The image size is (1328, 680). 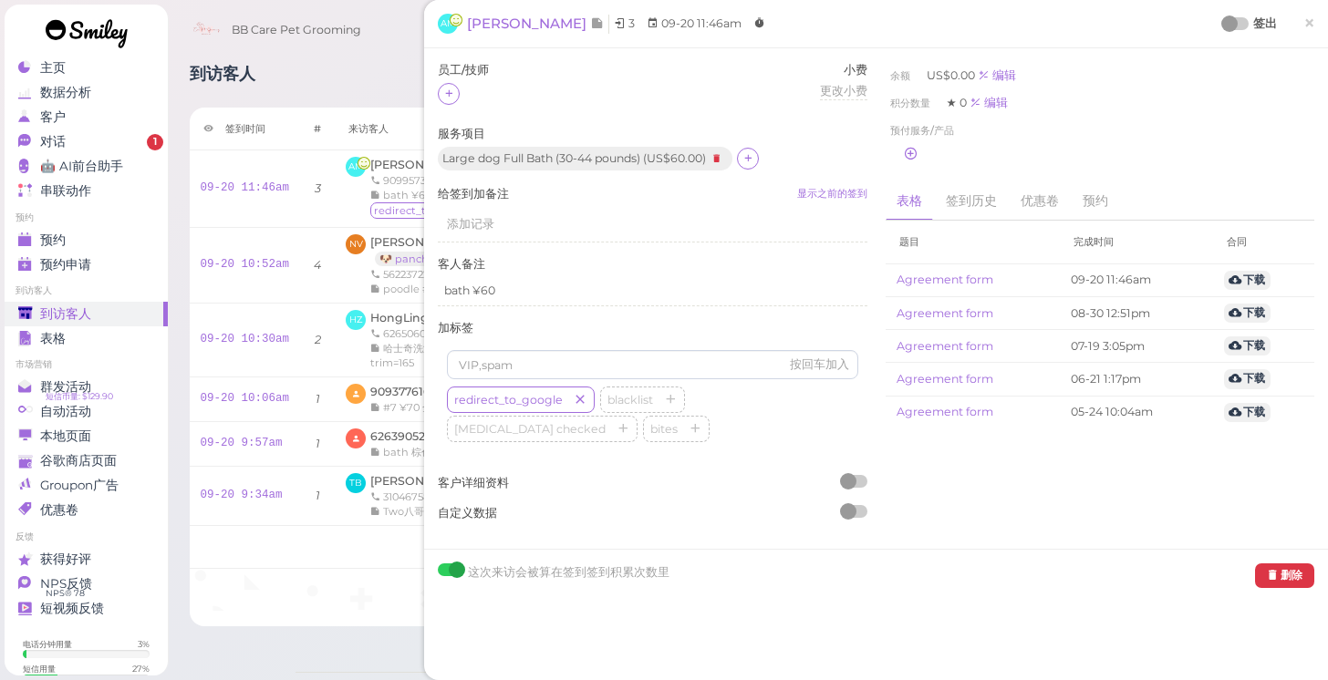 What do you see at coordinates (66, 387) in the screenshot?
I see `span: 群发活动` at bounding box center [66, 387].